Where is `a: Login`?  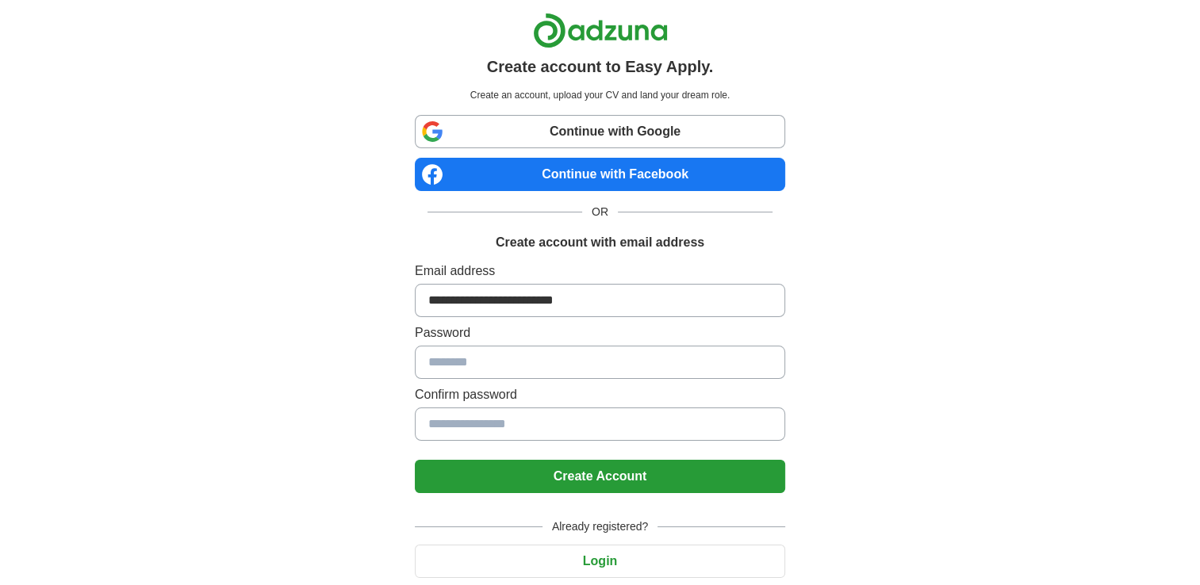 a: Login is located at coordinates (599, 561).